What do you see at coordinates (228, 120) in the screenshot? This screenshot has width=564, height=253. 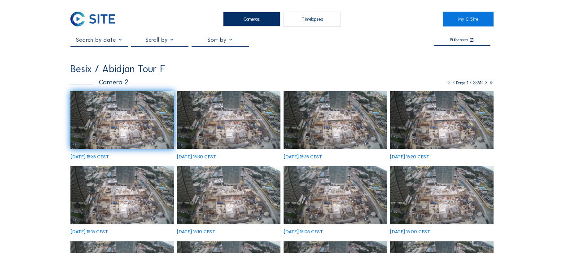 I see `img: image_53492038` at bounding box center [228, 120].